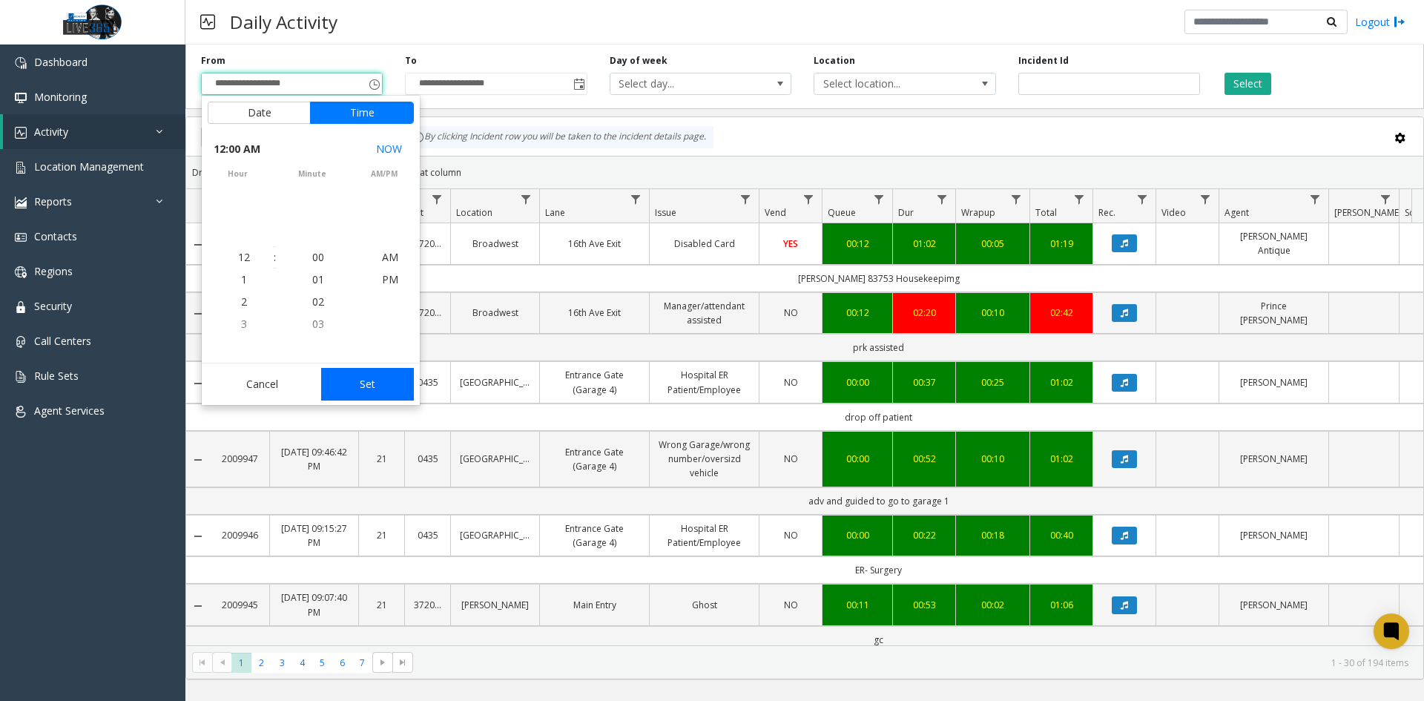 The width and height of the screenshot is (1424, 701). Describe the element at coordinates (244, 257) in the screenshot. I see `span: 12` at that location.